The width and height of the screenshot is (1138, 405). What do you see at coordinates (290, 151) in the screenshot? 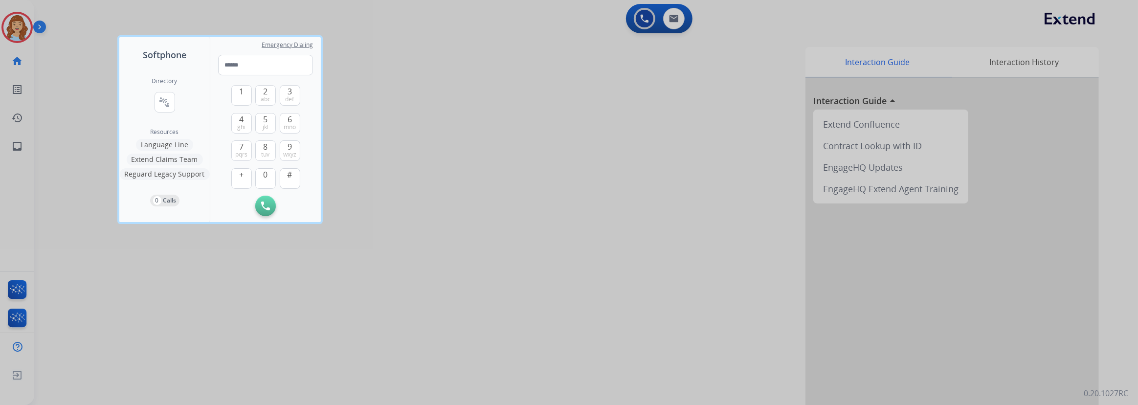
I see `button: 9wxyz` at bounding box center [290, 151].